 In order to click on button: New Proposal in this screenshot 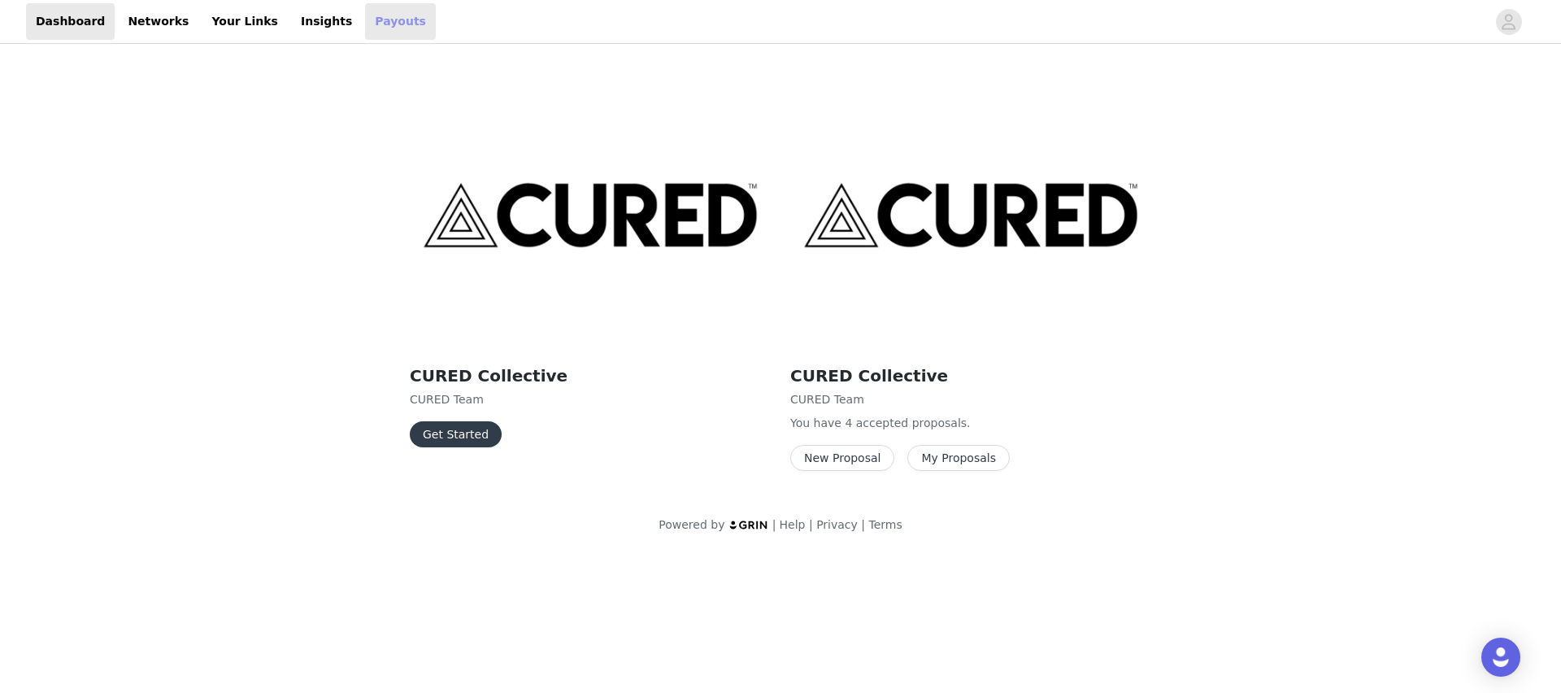, I will do `click(842, 458)`.